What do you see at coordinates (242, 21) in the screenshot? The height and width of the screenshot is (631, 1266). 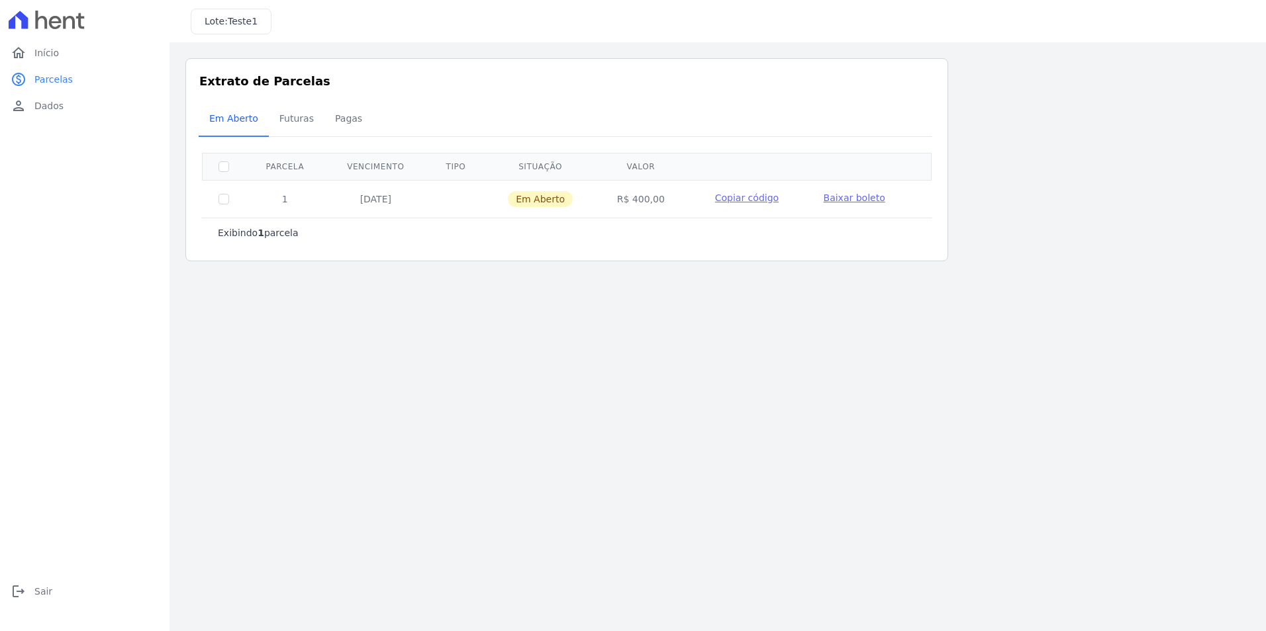 I see `span: Teste1` at bounding box center [242, 21].